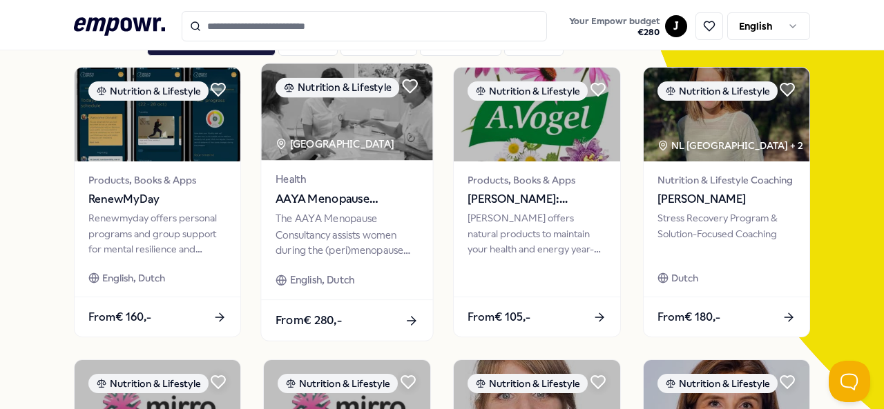 This screenshot has width=884, height=409. I want to click on div: Stress Recovery Program & Solution-Focused Coaching, so click(726, 233).